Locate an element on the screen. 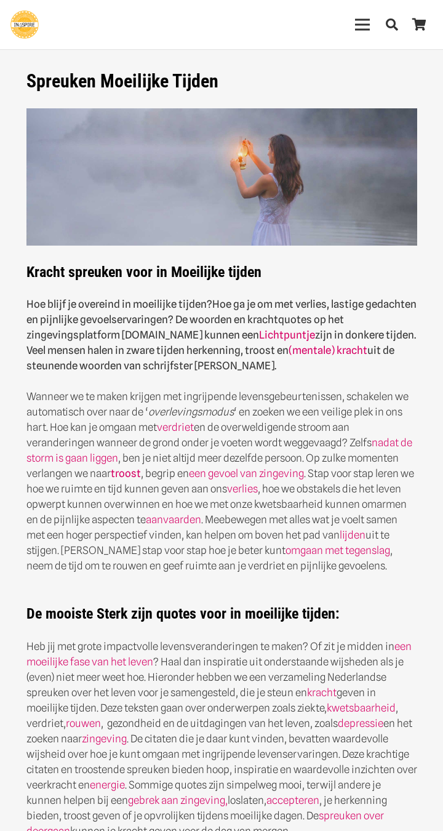 Image resolution: width=443 pixels, height=831 pixels. a: energie is located at coordinates (107, 785).